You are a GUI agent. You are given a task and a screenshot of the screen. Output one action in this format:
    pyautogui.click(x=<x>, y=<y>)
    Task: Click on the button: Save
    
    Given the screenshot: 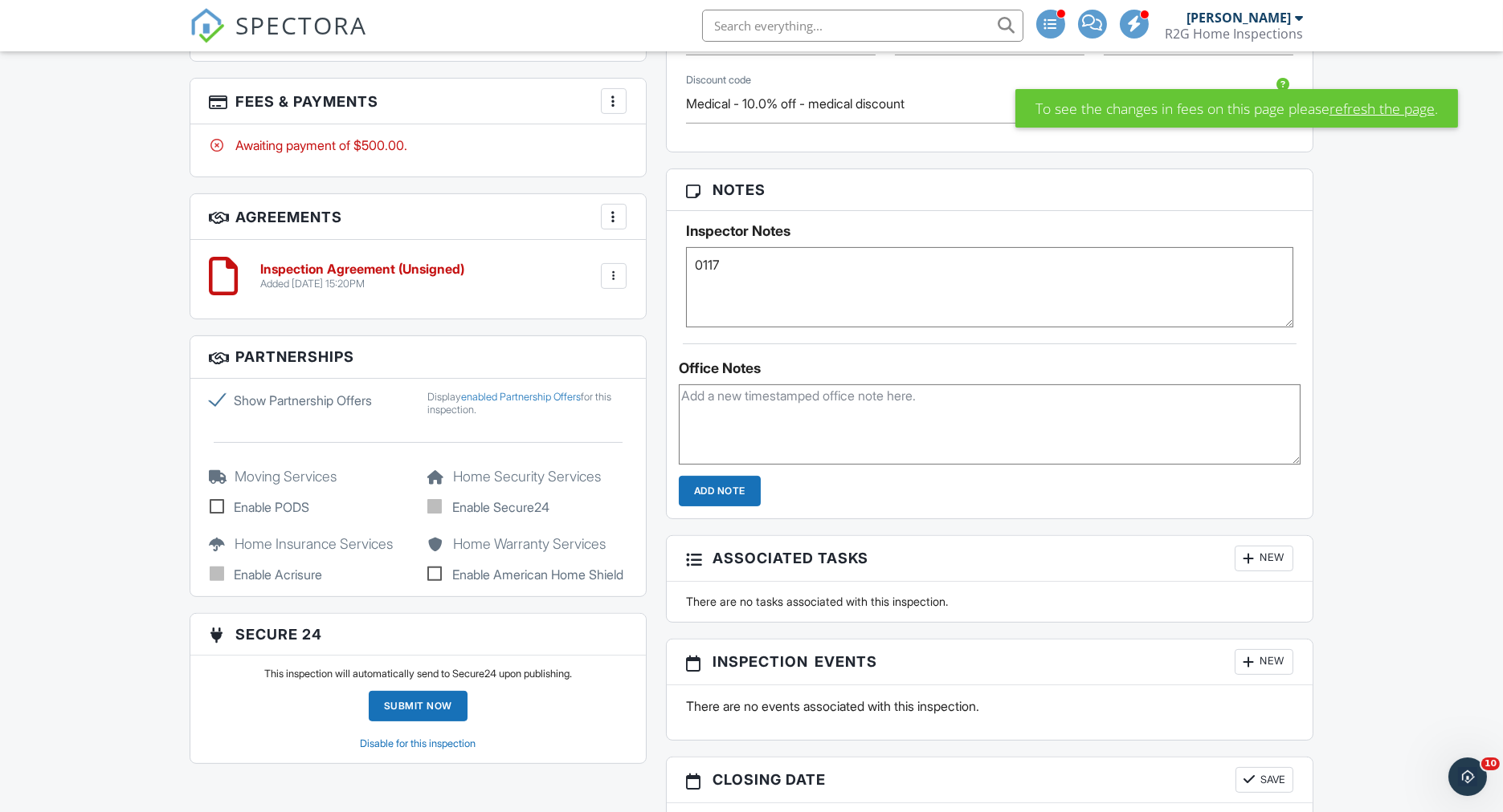 What is the action you would take?
    pyautogui.click(x=1264, y=780)
    